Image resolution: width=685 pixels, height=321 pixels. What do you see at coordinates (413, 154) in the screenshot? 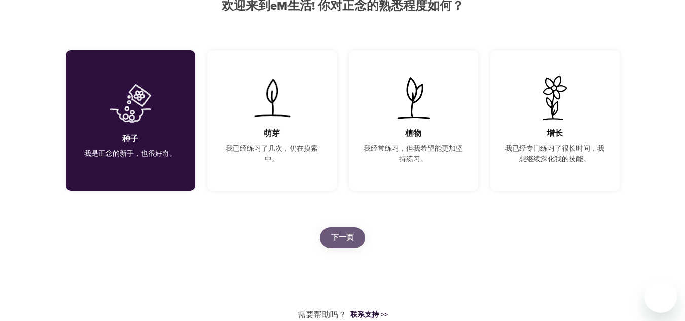
I see `p: 我经常练习，但我希望能更加坚持练习。` at bounding box center [413, 154].